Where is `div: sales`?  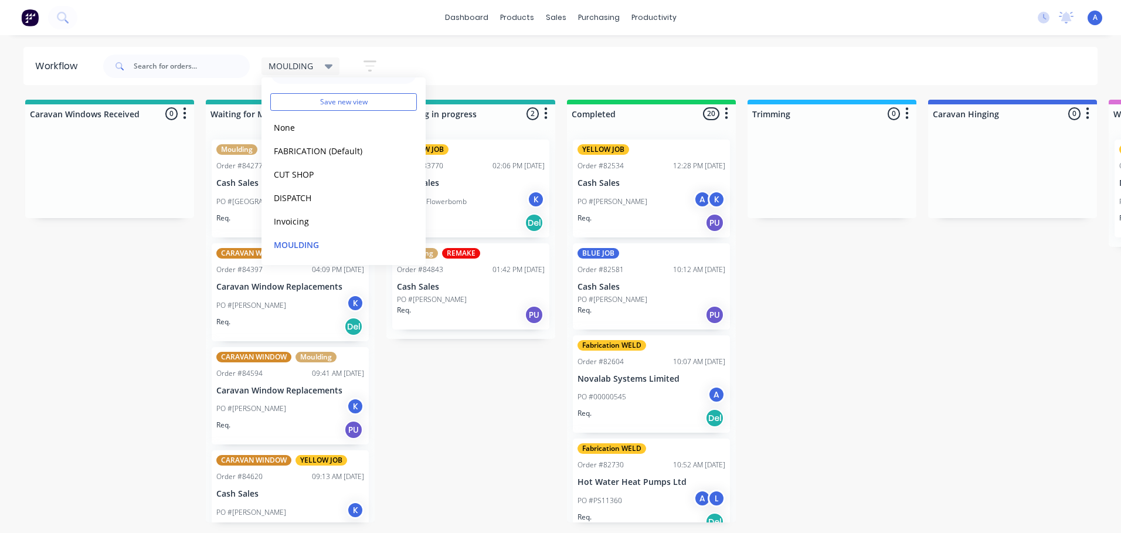 div: sales is located at coordinates (556, 18).